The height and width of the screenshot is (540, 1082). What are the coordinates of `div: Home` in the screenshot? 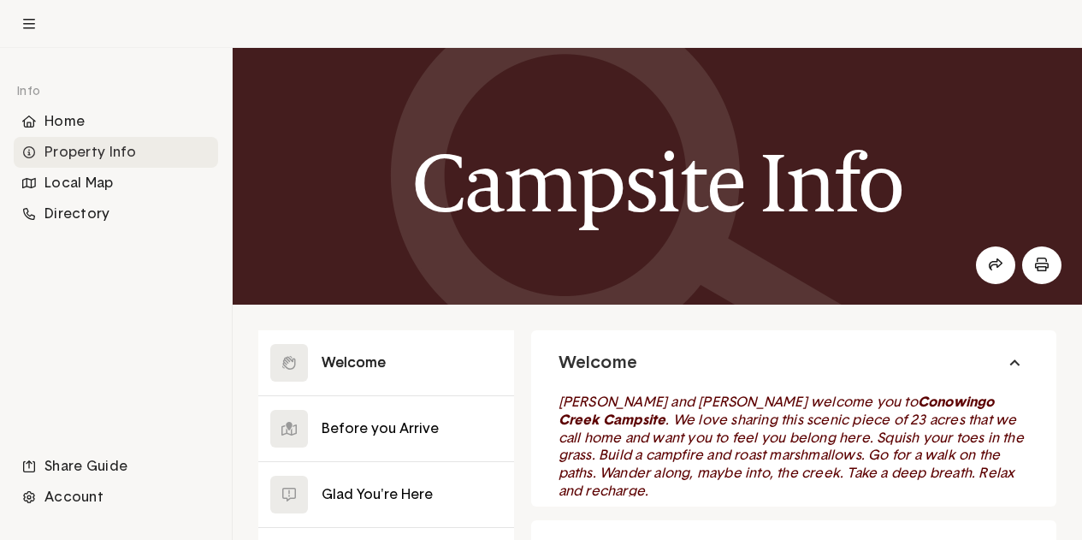 It's located at (115, 121).